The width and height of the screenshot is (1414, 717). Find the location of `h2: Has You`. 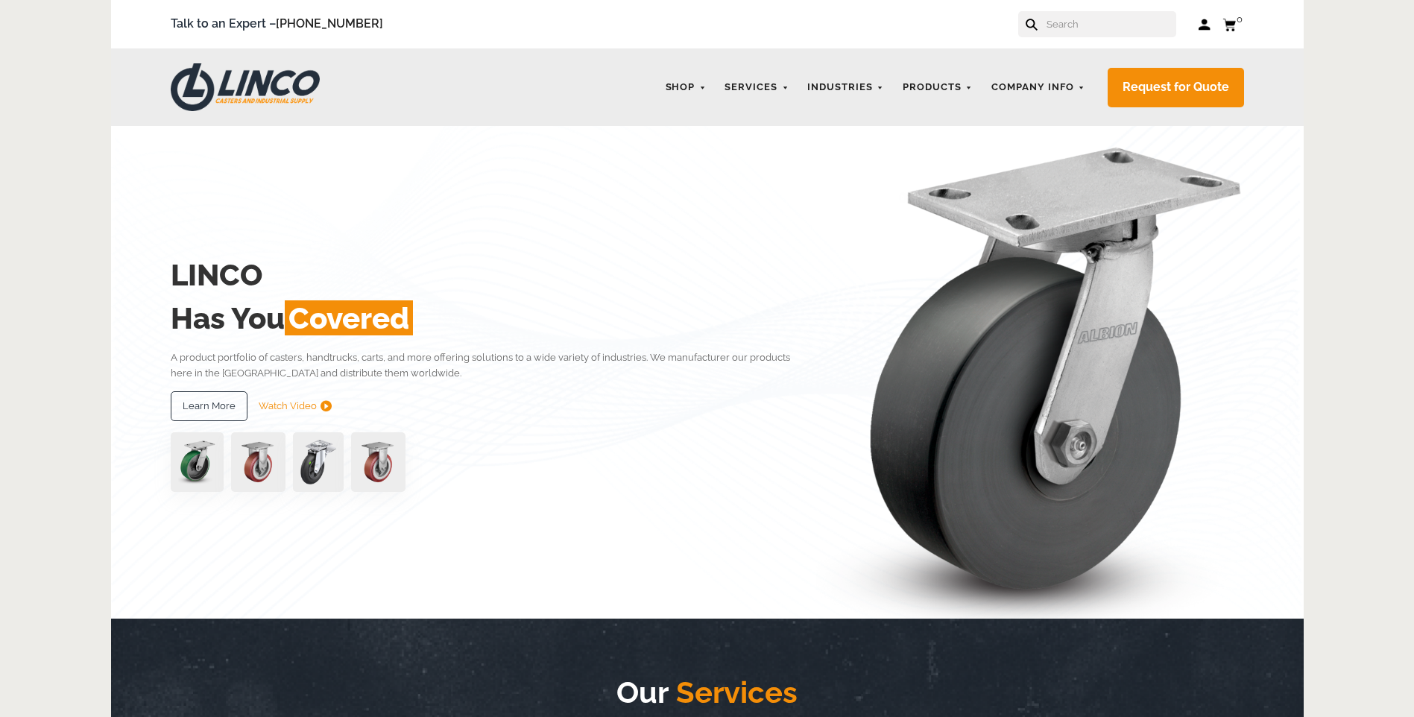

h2: Has You is located at coordinates (491, 318).